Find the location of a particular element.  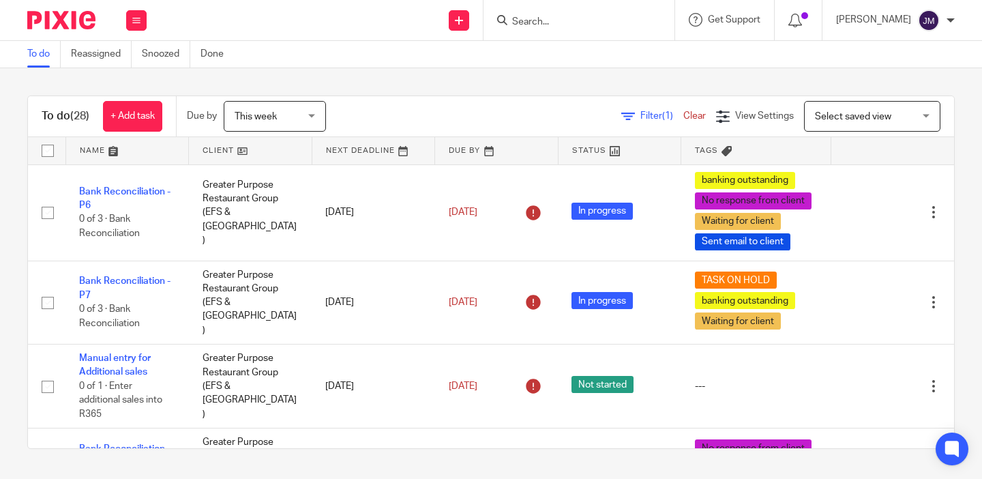

a: Snoozed is located at coordinates (166, 54).